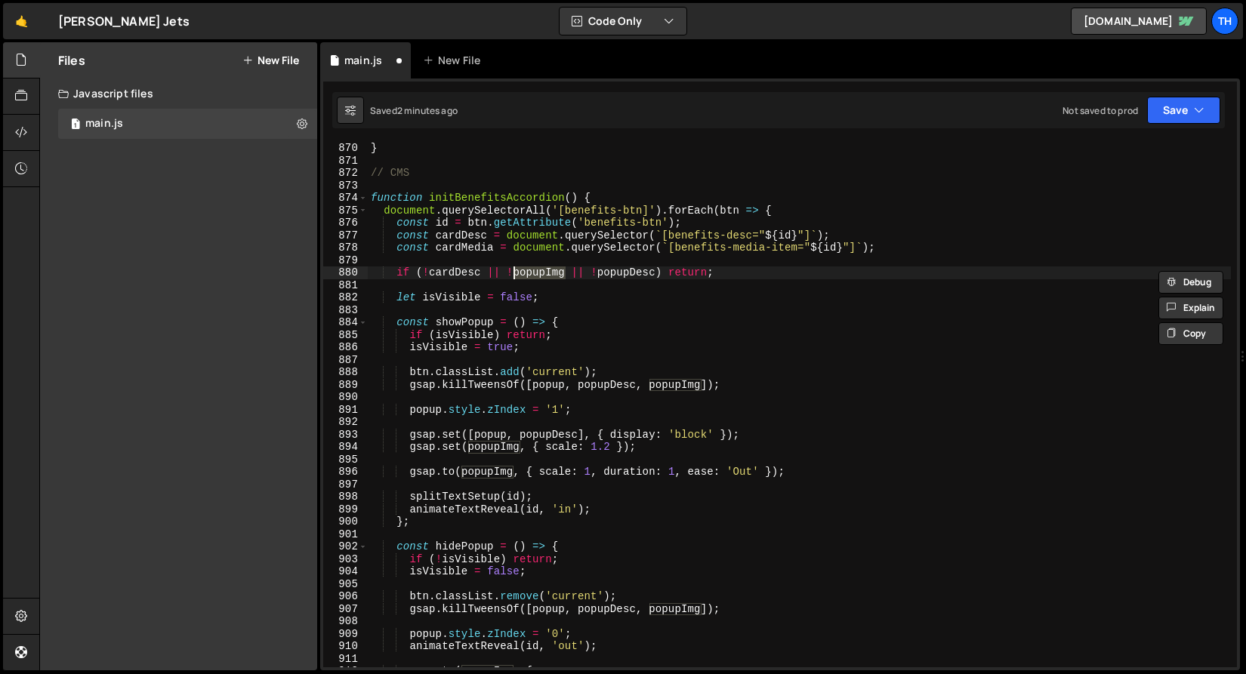  Describe the element at coordinates (345, 372) in the screenshot. I see `div: 888` at that location.